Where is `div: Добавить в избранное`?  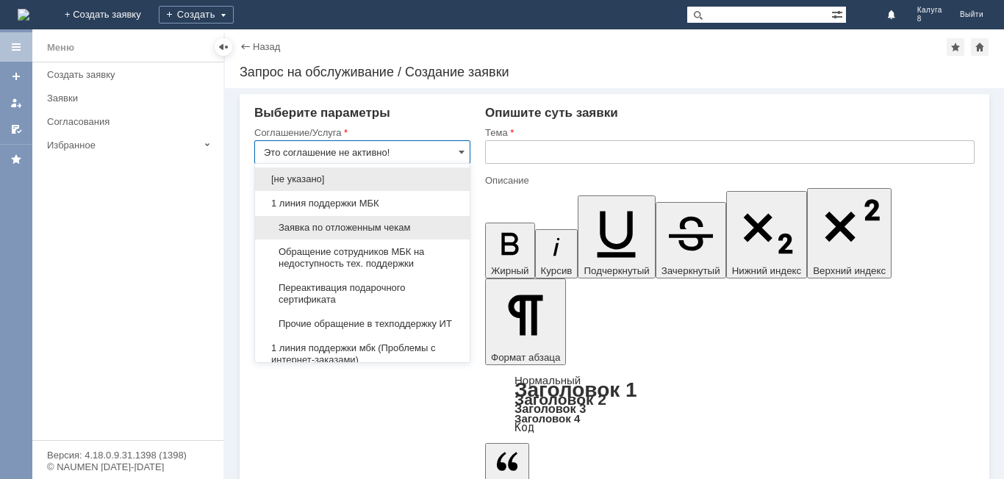
div: Добавить в избранное is located at coordinates (956, 47).